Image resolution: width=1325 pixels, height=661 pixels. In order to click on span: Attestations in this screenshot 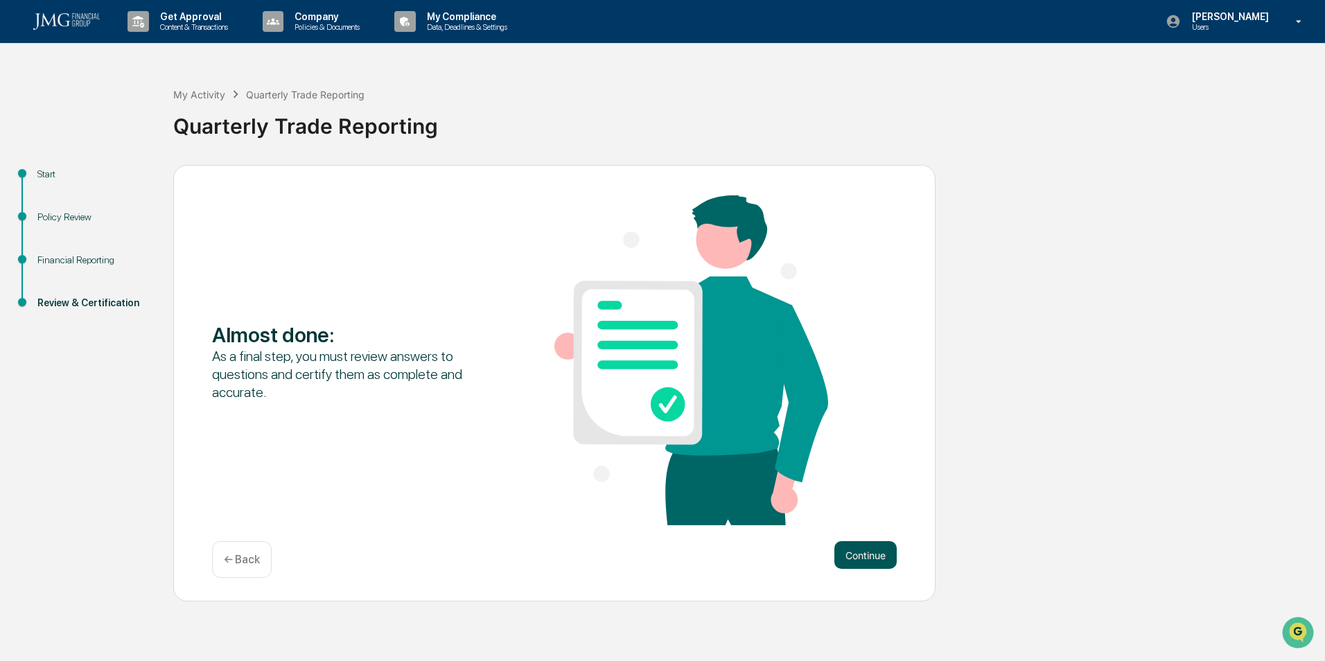, I will do `click(143, 182)`.